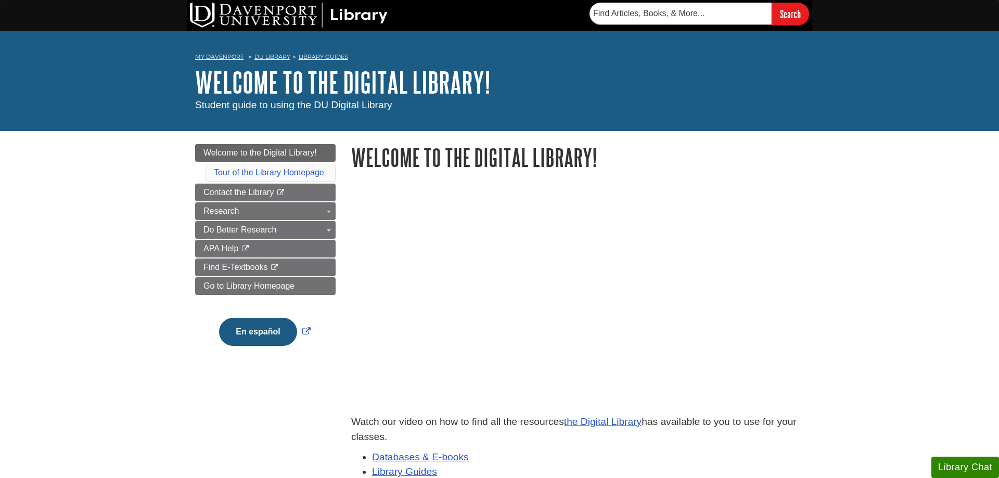 The image size is (999, 478). Describe the element at coordinates (578, 430) in the screenshot. I see `p: Watch our video on how to find all the resources has available to you to use for your classes.` at that location.